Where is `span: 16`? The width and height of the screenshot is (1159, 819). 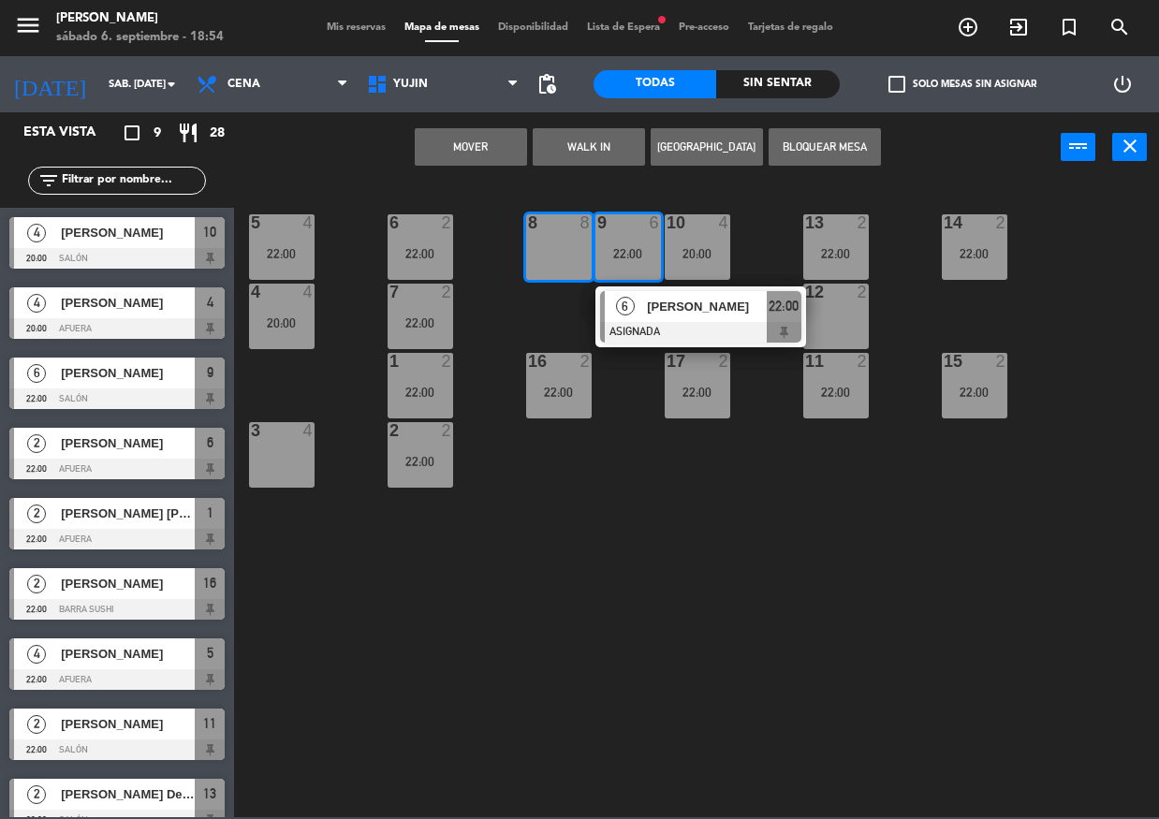
span: 16 is located at coordinates (210, 583).